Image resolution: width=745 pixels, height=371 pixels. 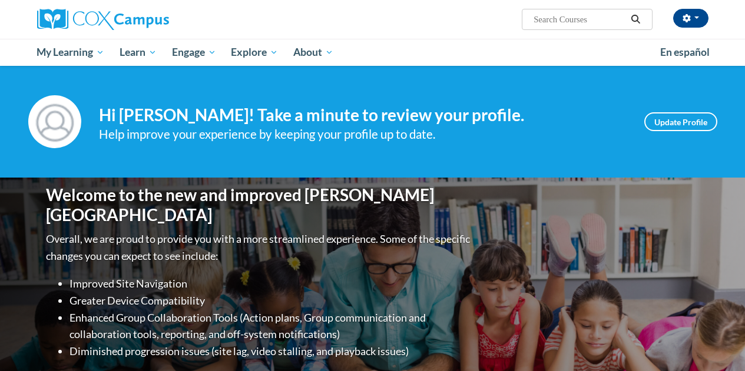 I want to click on a: My Learning, so click(x=71, y=52).